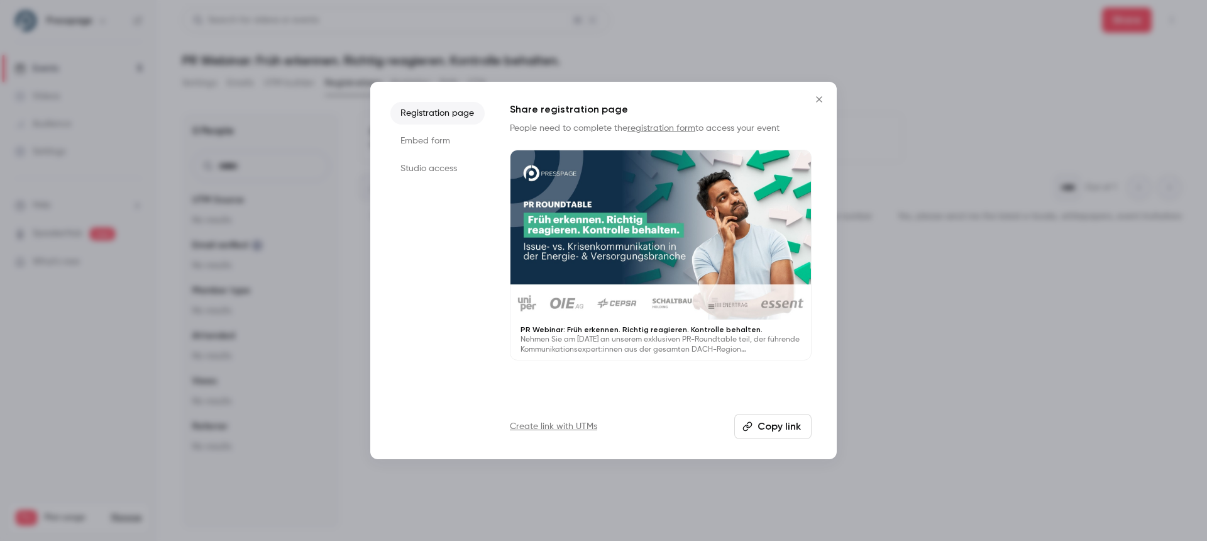  Describe the element at coordinates (661, 128) in the screenshot. I see `p: People need to complete the to access your event` at that location.